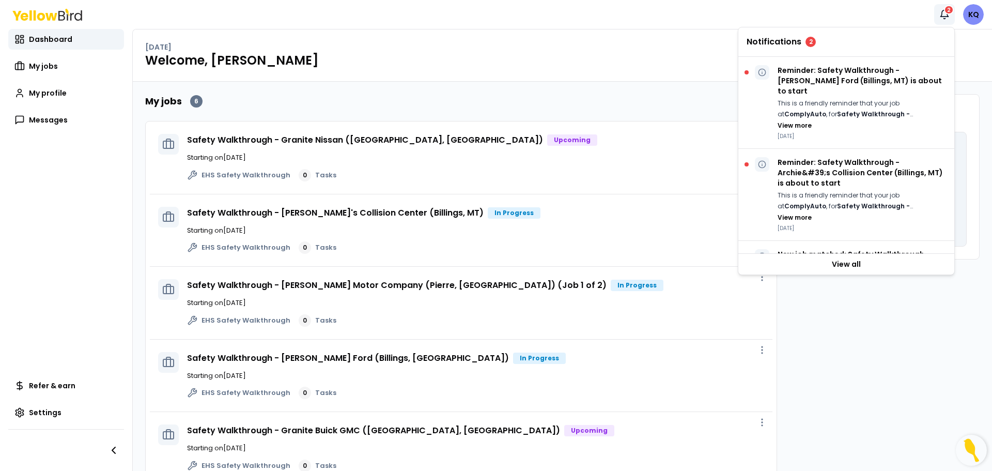 The width and height of the screenshot is (992, 471). I want to click on span: Settings, so click(45, 412).